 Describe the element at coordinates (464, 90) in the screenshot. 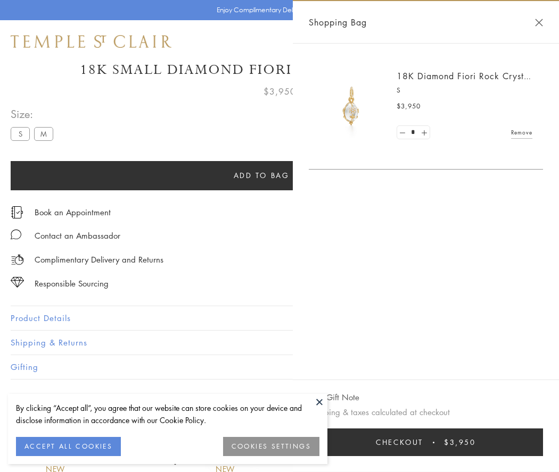

I see `p: S` at that location.